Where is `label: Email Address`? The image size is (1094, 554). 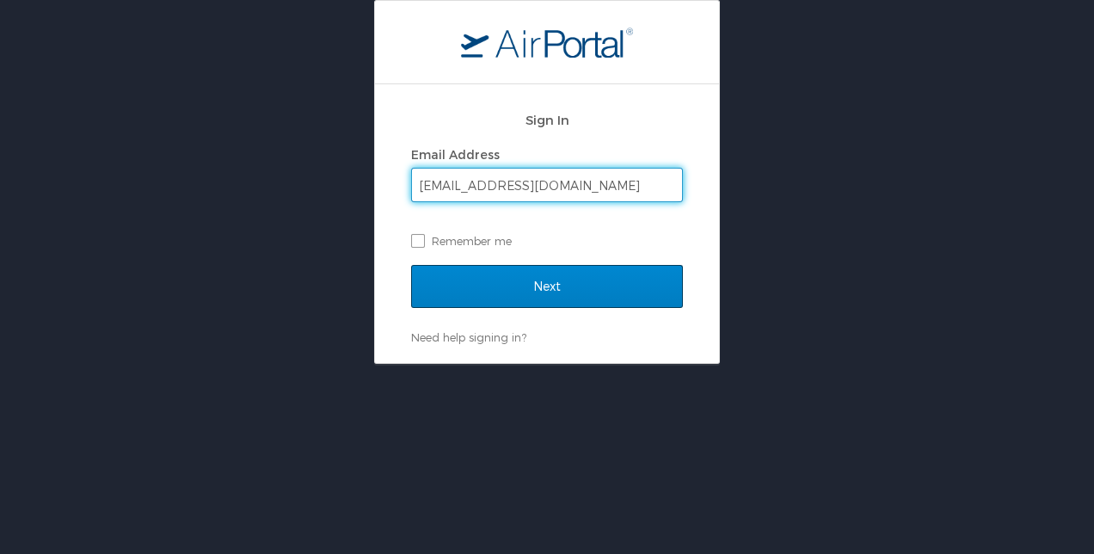 label: Email Address is located at coordinates (455, 154).